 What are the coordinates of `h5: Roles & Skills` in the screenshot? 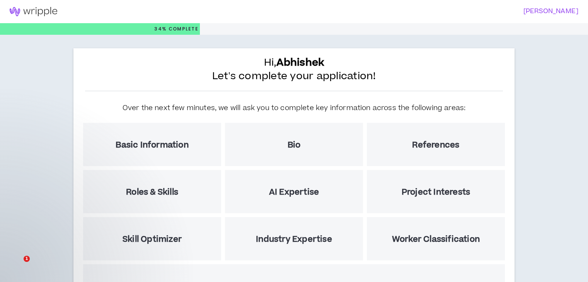 It's located at (152, 192).